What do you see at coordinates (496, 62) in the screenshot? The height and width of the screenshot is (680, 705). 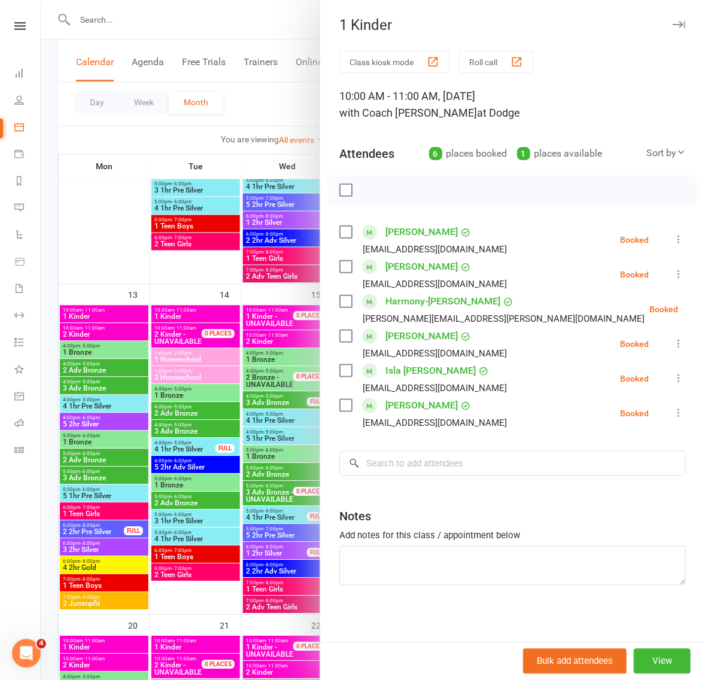 I see `button: Roll call` at bounding box center [496, 62].